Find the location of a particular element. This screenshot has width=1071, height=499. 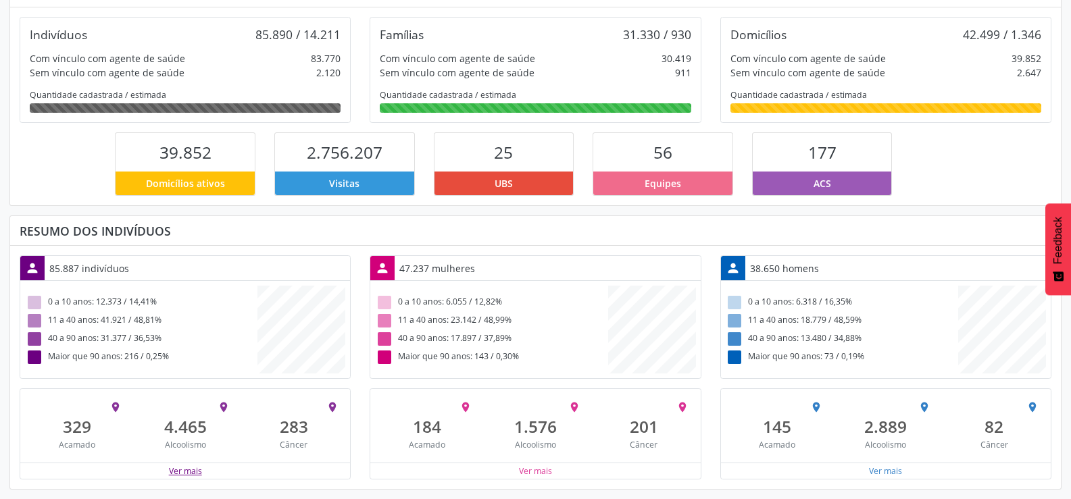

span: 39.852 is located at coordinates (185, 152).